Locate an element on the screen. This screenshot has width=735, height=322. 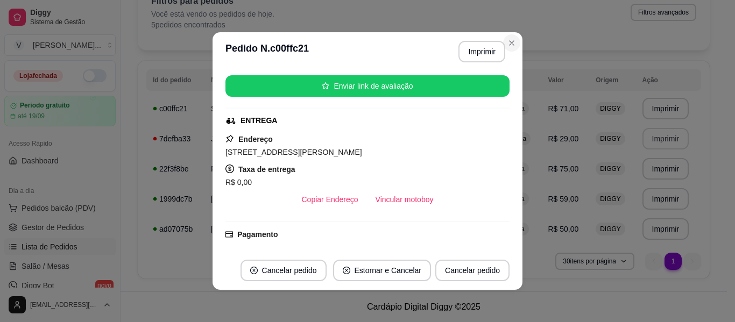
span: star is located at coordinates (326, 86).